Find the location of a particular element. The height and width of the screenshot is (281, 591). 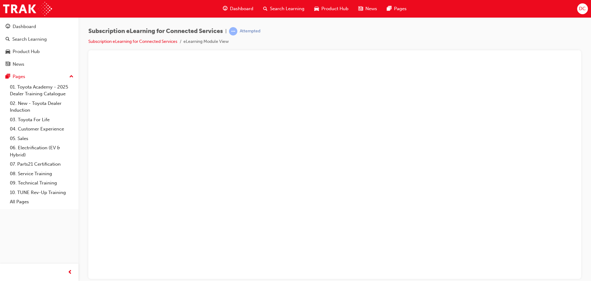

button: Pages is located at coordinates (39, 76).